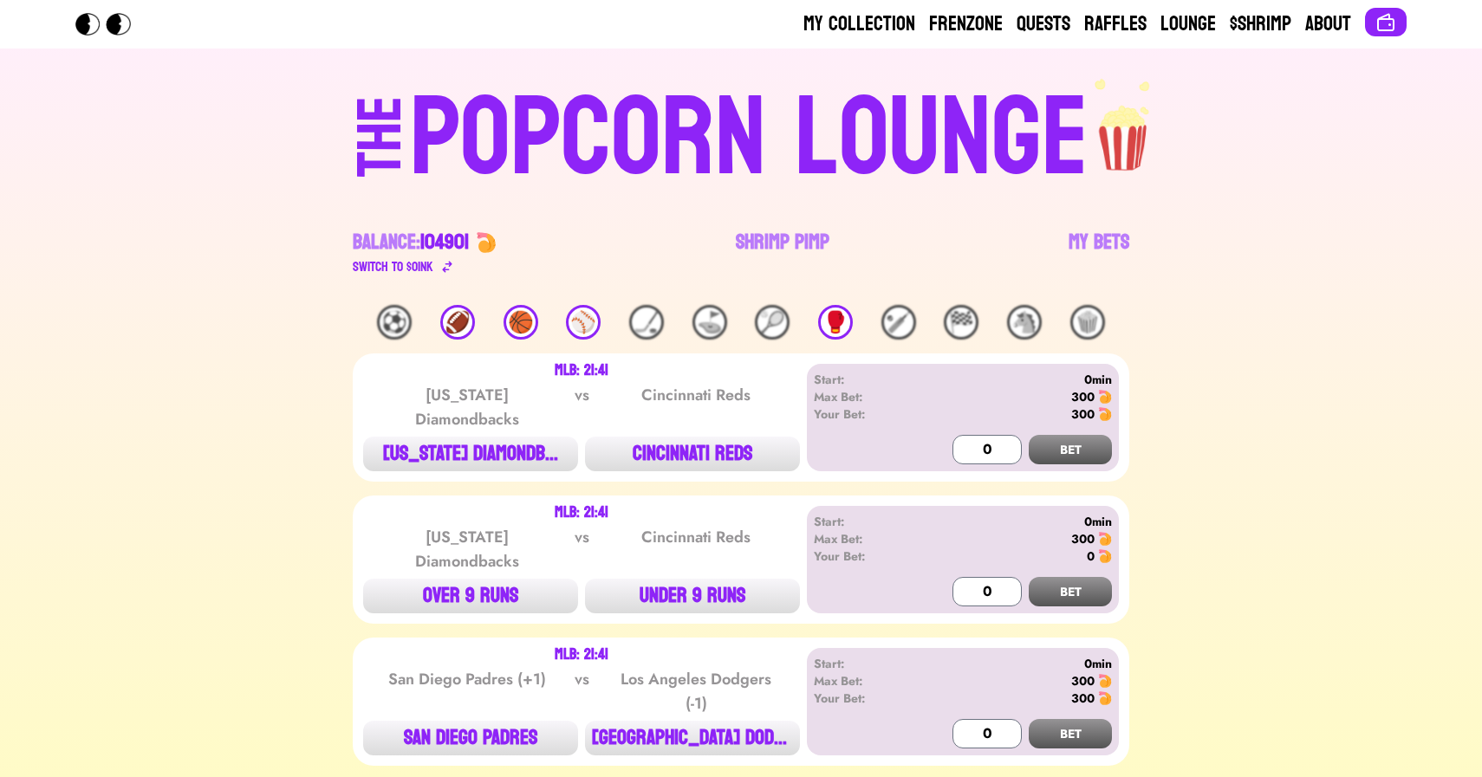 The width and height of the screenshot is (1482, 777). What do you see at coordinates (1099, 253) in the screenshot?
I see `a: My Bets` at bounding box center [1099, 253].